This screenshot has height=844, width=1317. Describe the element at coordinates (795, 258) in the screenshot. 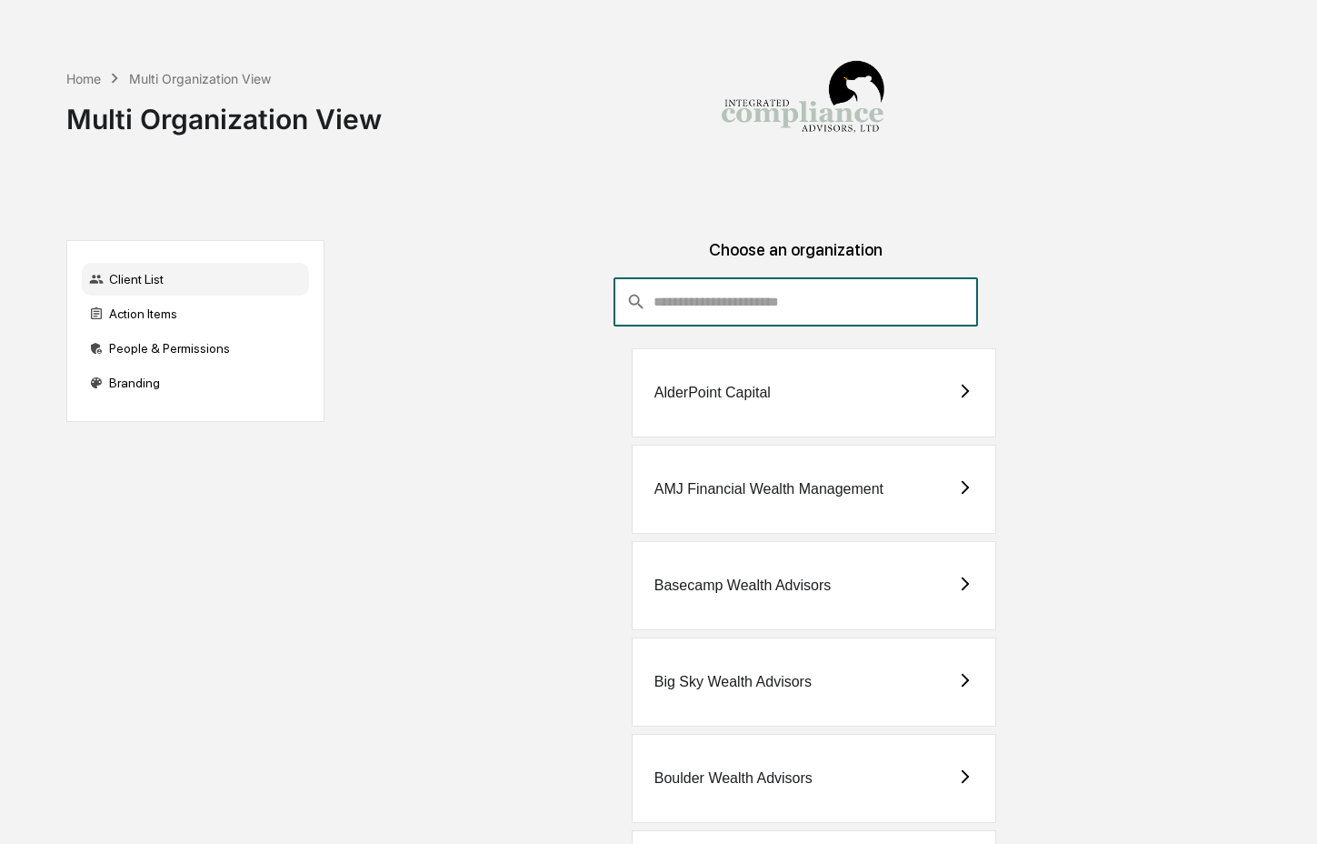

I see `div: Choose an organization` at that location.